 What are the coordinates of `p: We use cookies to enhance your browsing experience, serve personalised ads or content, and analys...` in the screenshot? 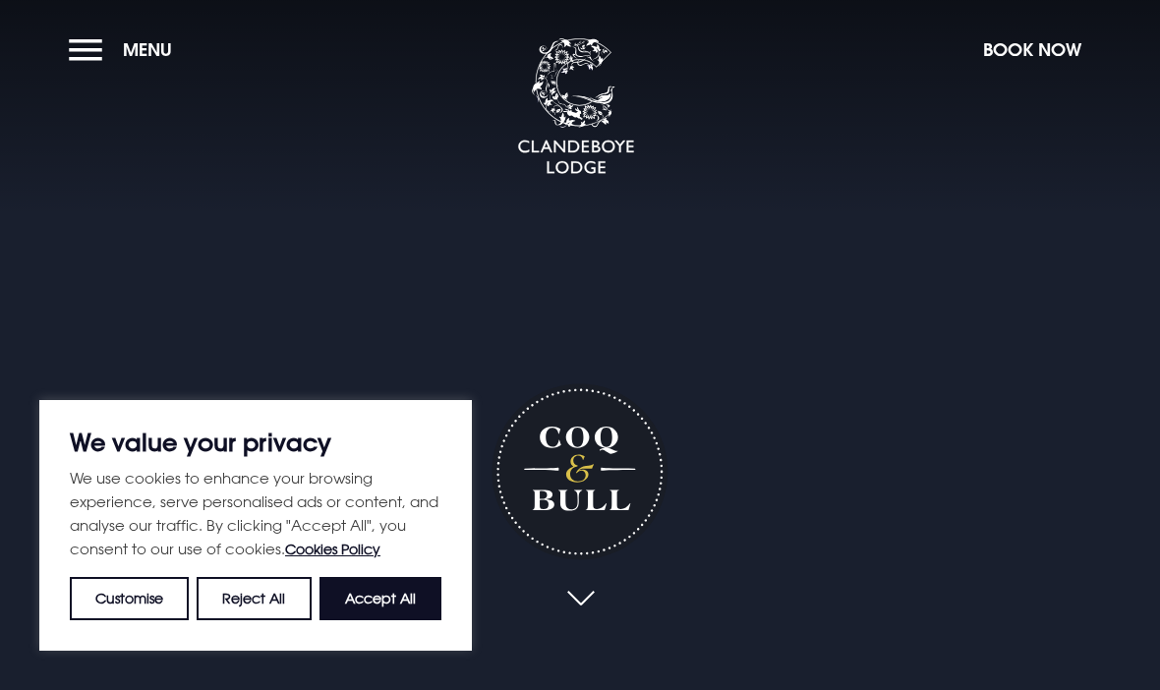 It's located at (255, 513).